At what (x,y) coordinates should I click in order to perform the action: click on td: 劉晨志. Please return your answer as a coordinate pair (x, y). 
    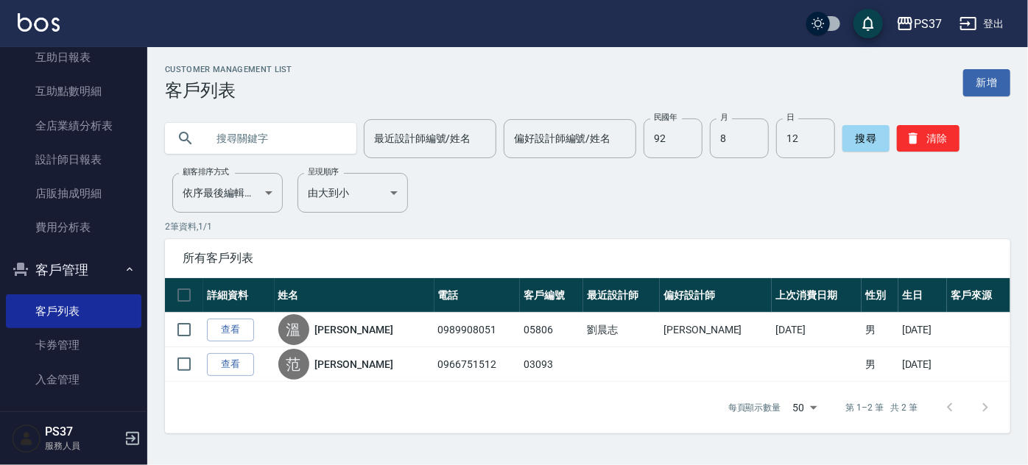
    Looking at the image, I should click on (622, 330).